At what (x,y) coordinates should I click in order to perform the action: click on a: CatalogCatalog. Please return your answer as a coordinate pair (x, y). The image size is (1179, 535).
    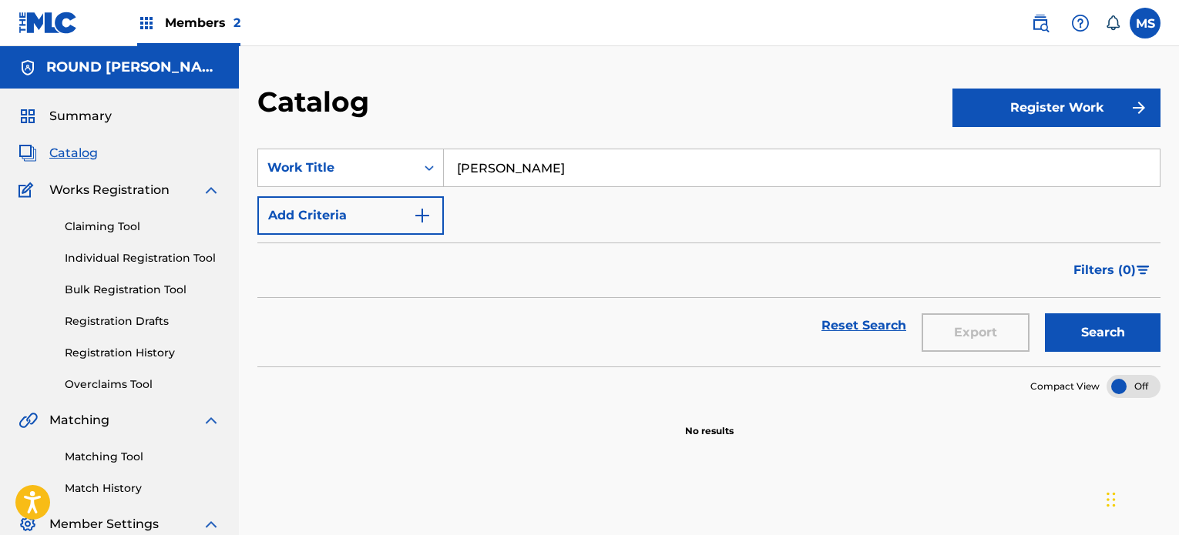
    Looking at the image, I should click on (58, 153).